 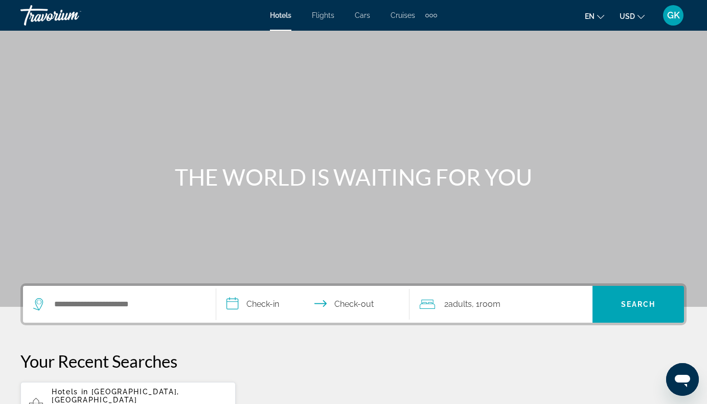 I want to click on button: Check in and out dates, so click(x=313, y=304).